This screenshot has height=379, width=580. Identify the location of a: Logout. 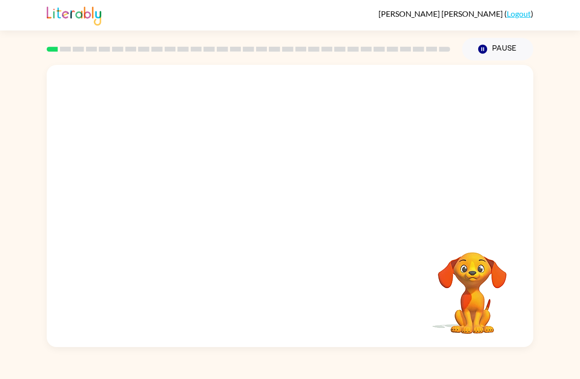
(518, 13).